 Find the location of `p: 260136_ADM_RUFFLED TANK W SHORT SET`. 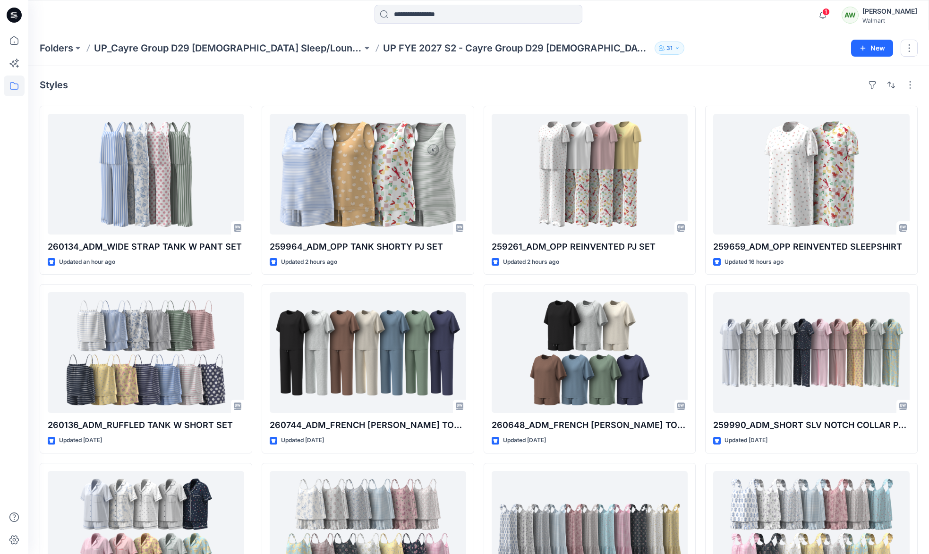

p: 260136_ADM_RUFFLED TANK W SHORT SET is located at coordinates (146, 425).